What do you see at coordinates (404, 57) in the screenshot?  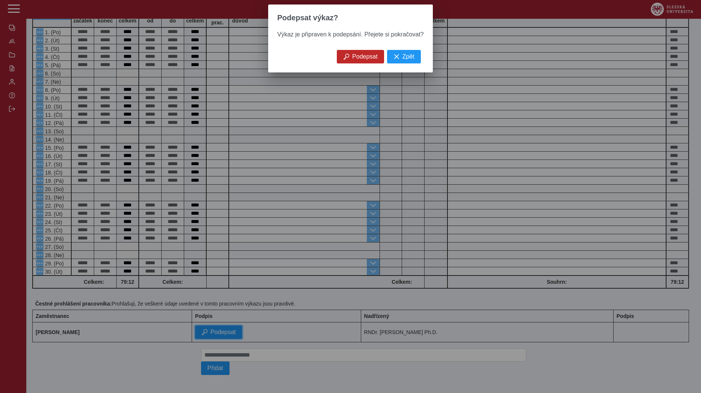 I see `button: Zpět` at bounding box center [404, 57].